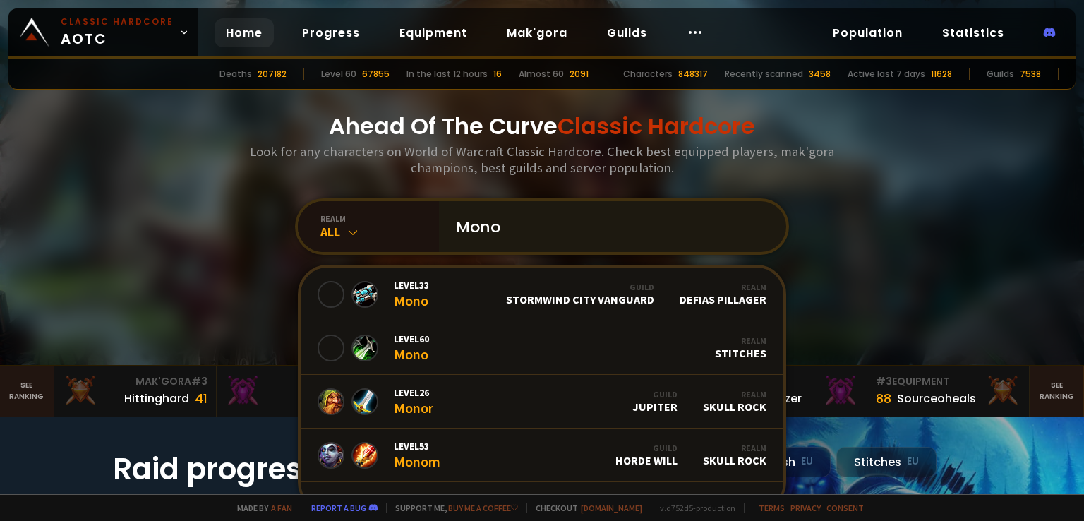 This screenshot has width=1084, height=521. Describe the element at coordinates (254, 469) in the screenshot. I see `h1: Raid progress` at that location.